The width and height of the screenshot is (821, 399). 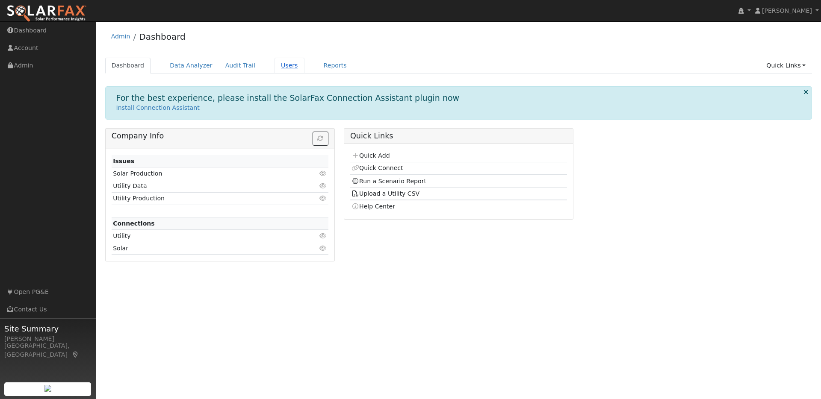 I want to click on a: Help Center, so click(x=373, y=207).